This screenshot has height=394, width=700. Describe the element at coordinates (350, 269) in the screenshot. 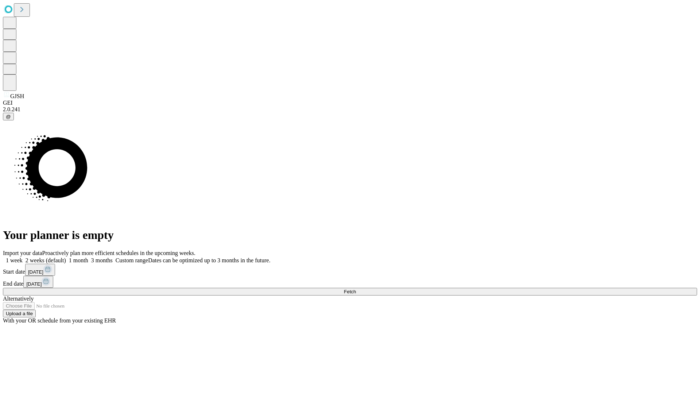

I see `div: Start date` at that location.